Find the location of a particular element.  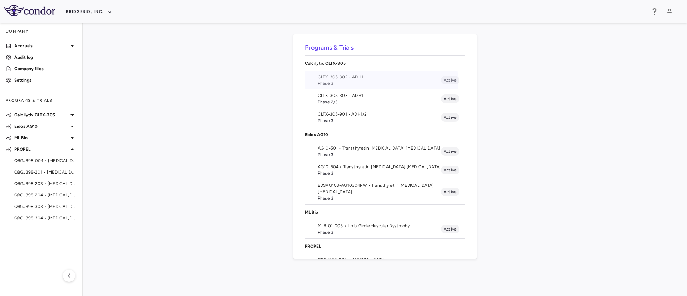

img: logo-full-SnFGN8VE.png is located at coordinates (30, 11).